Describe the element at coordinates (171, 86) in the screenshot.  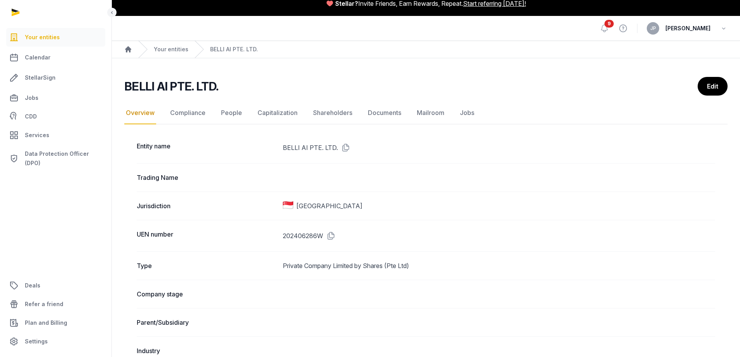
I see `h2: BELLI AI PTE. LTD.` at that location.